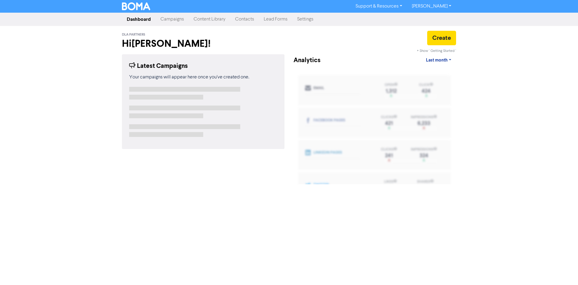  What do you see at coordinates (172, 19) in the screenshot?
I see `a: Campaigns` at bounding box center [172, 19].